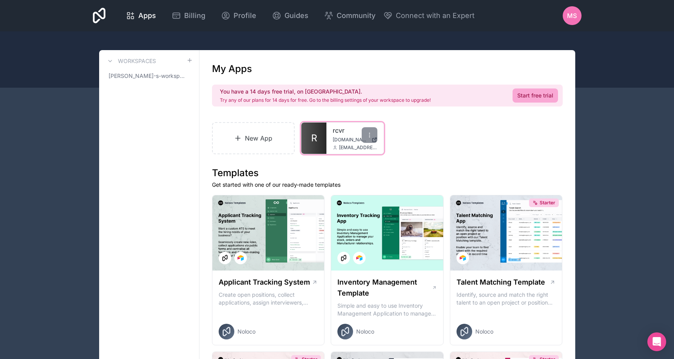  What do you see at coordinates (325, 100) in the screenshot?
I see `p: Try any of our plans for 14 days for free. Go to the billing settings of your workspace to upgrade!` at bounding box center [325, 100].